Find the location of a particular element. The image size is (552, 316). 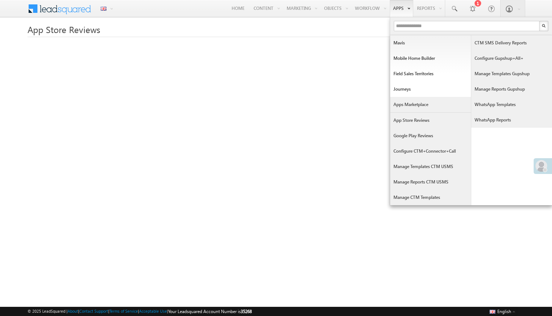

a: Configure CTM+Connector+call is located at coordinates (431, 151).